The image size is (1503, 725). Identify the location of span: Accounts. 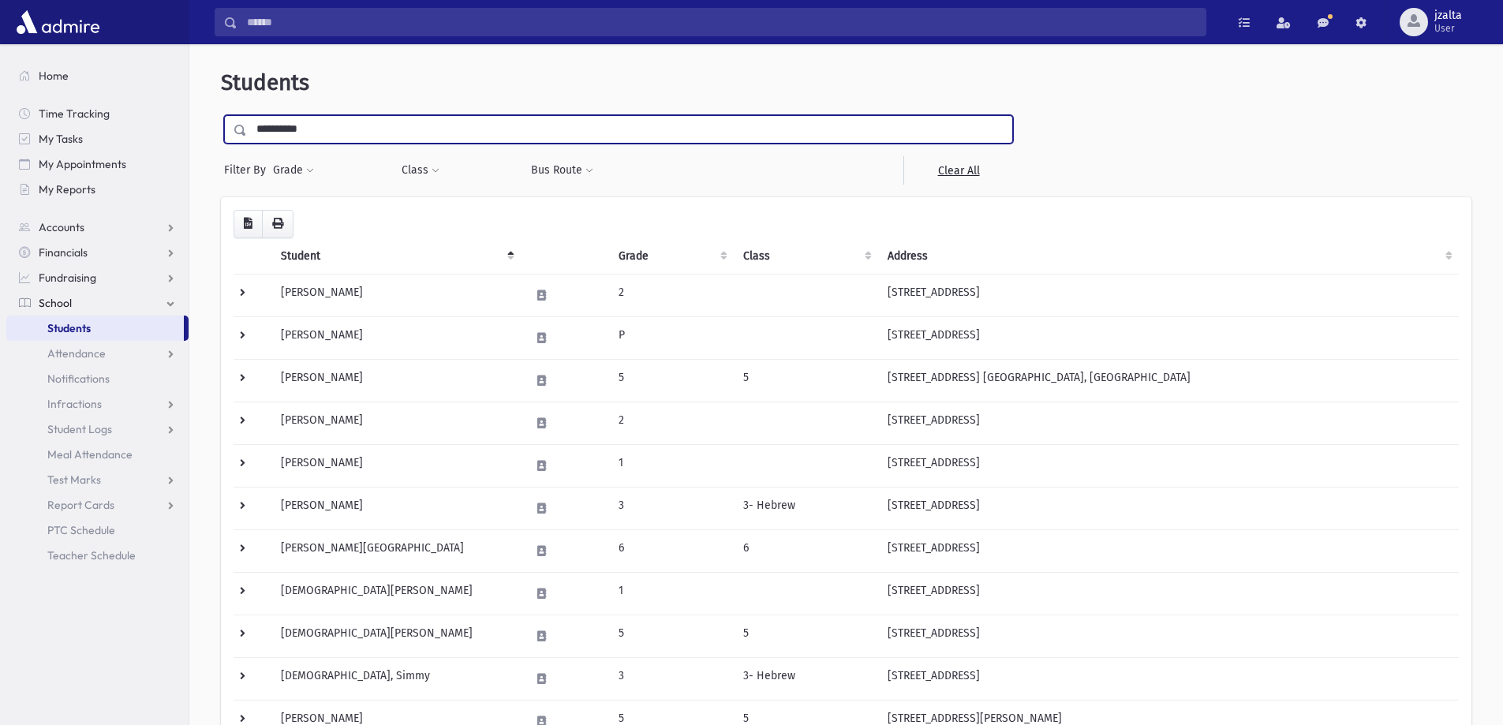
(62, 227).